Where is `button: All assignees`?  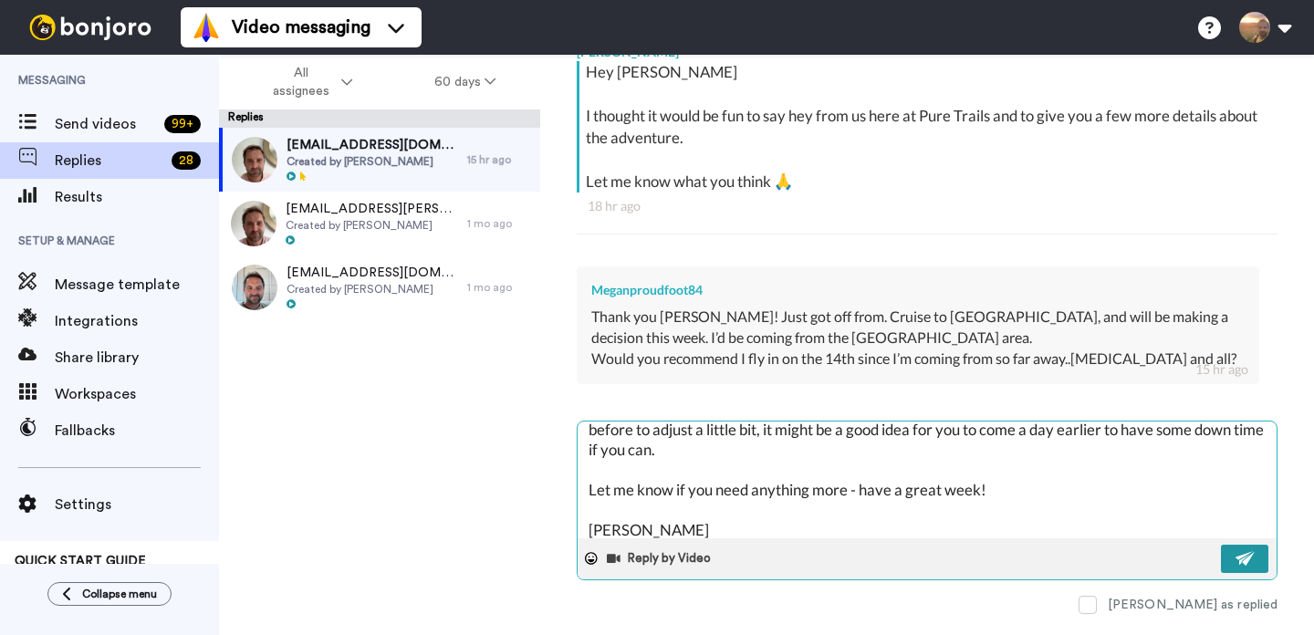
button: All assignees is located at coordinates (308, 82).